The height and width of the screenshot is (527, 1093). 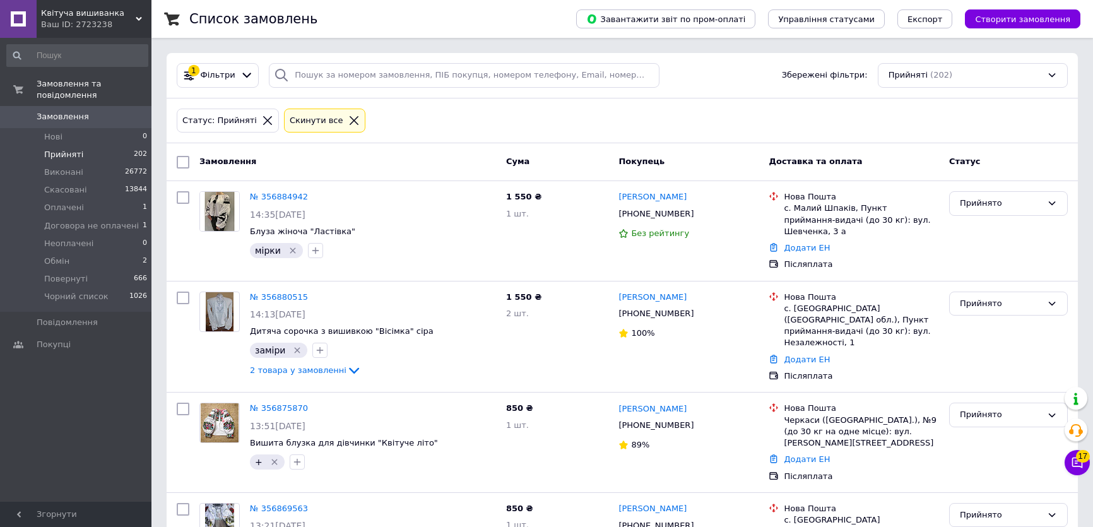 I want to click on span: (202), so click(x=941, y=74).